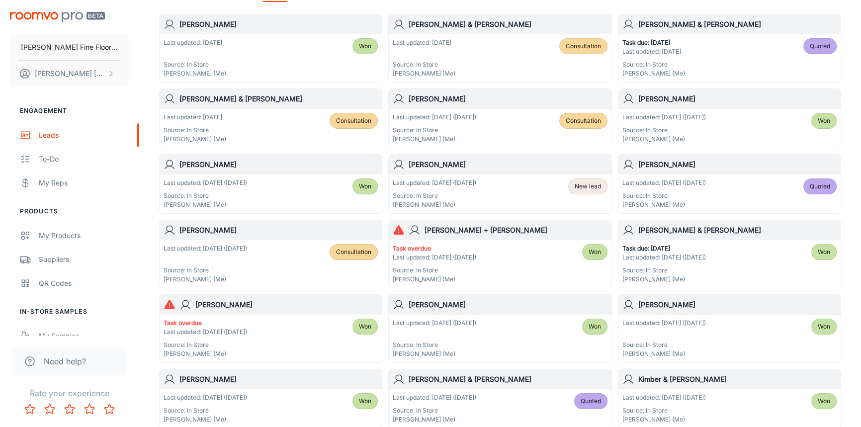  What do you see at coordinates (70, 409) in the screenshot?
I see `button: Rate 3 star` at bounding box center [70, 409].